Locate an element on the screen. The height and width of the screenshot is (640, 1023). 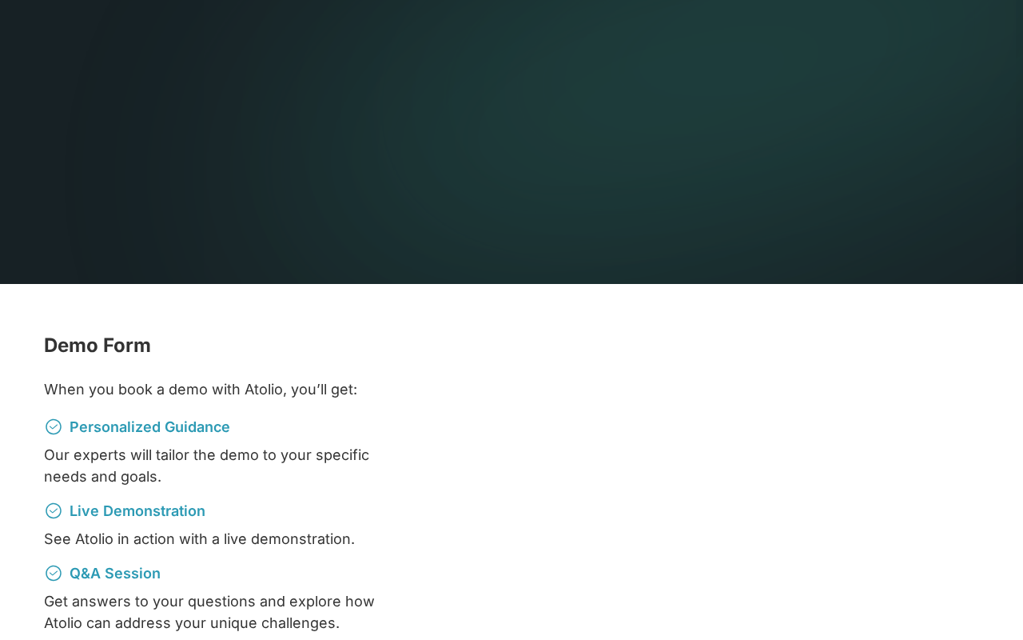
p: Live Demonstration is located at coordinates (138, 510).